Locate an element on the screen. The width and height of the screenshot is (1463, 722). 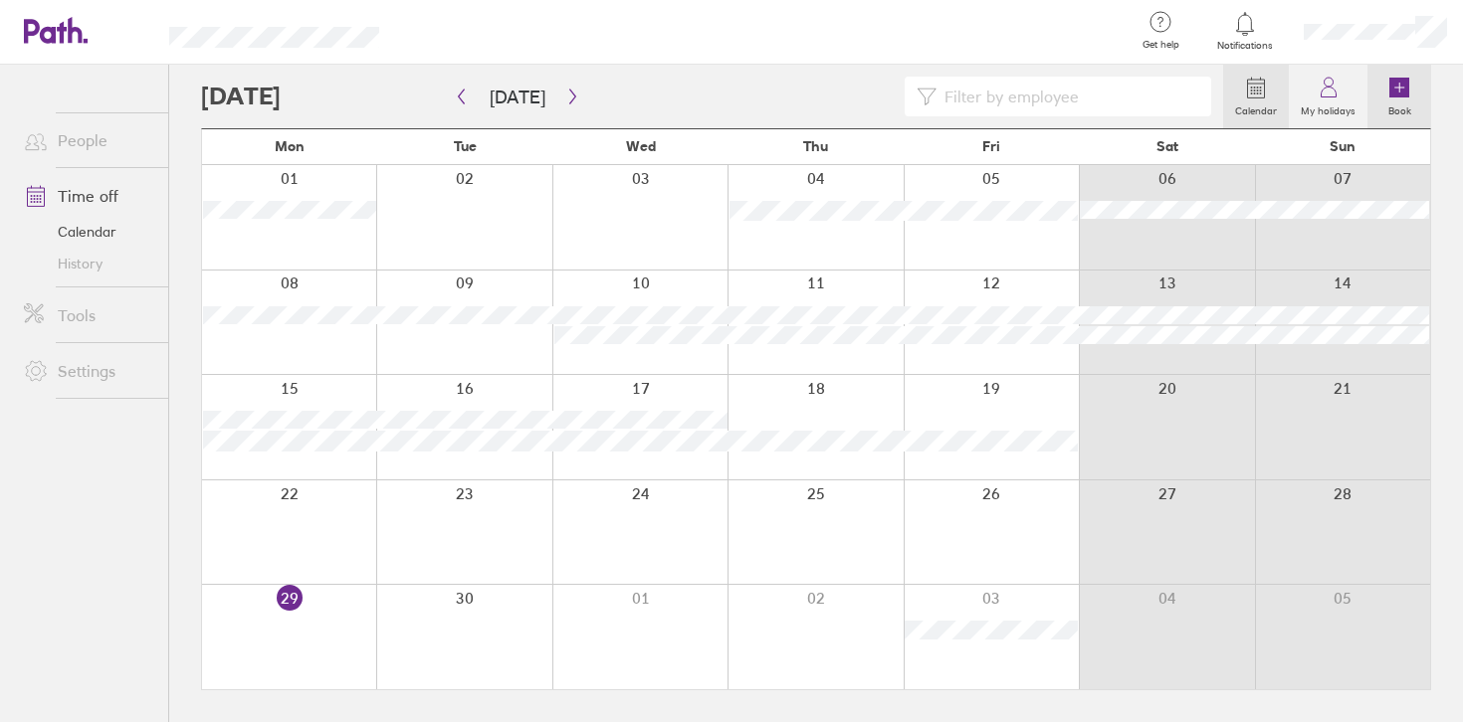
span: Mon is located at coordinates (290, 146).